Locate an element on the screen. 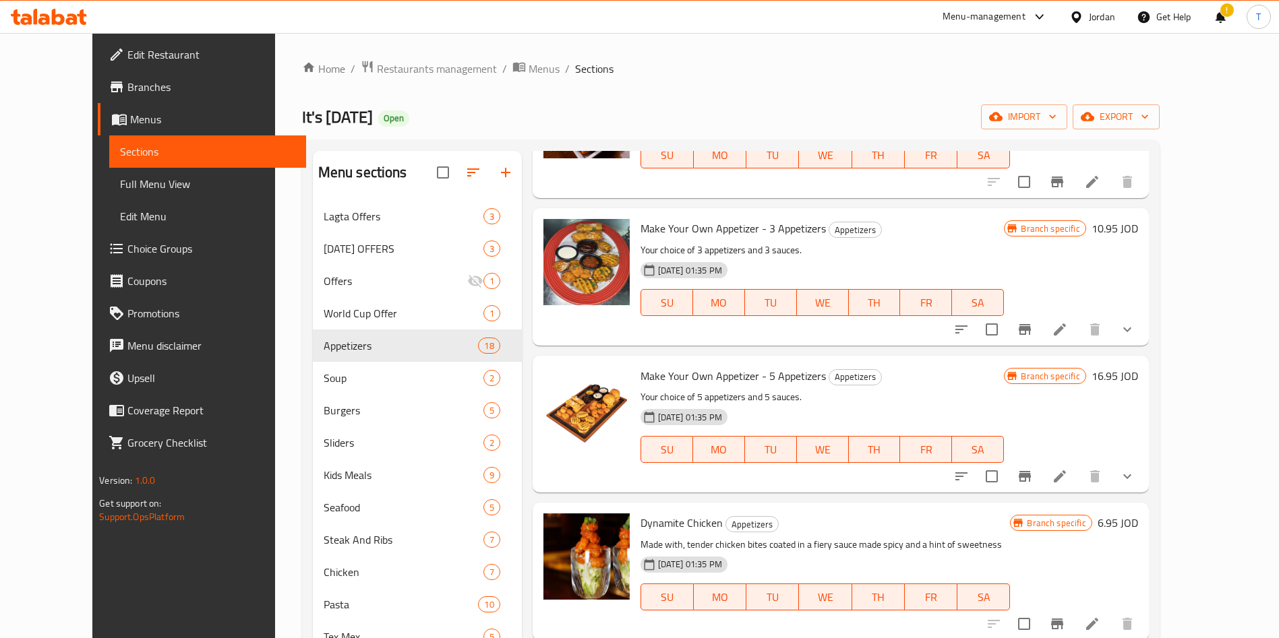 The width and height of the screenshot is (1279, 638). span: Coupons is located at coordinates (211, 281).